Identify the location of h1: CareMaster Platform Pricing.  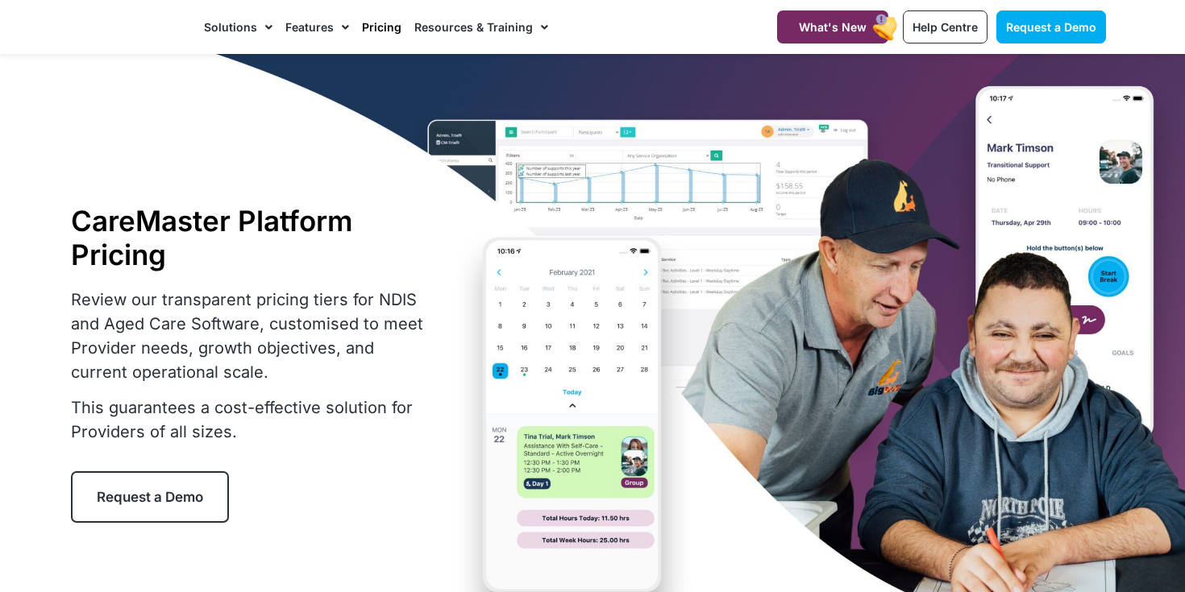
(252, 238).